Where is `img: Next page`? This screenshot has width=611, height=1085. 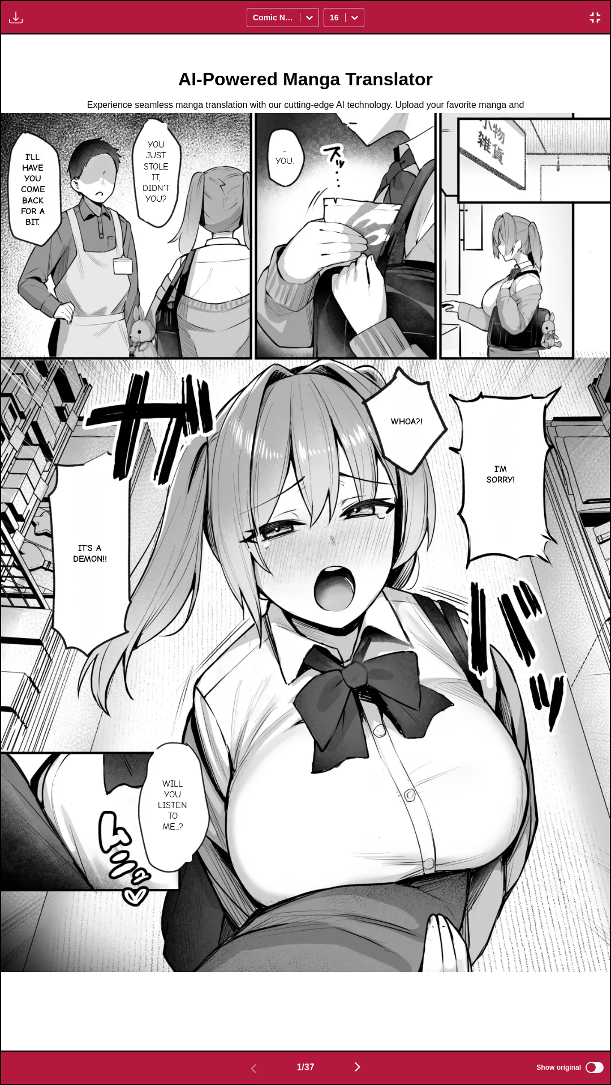 img: Next page is located at coordinates (357, 1067).